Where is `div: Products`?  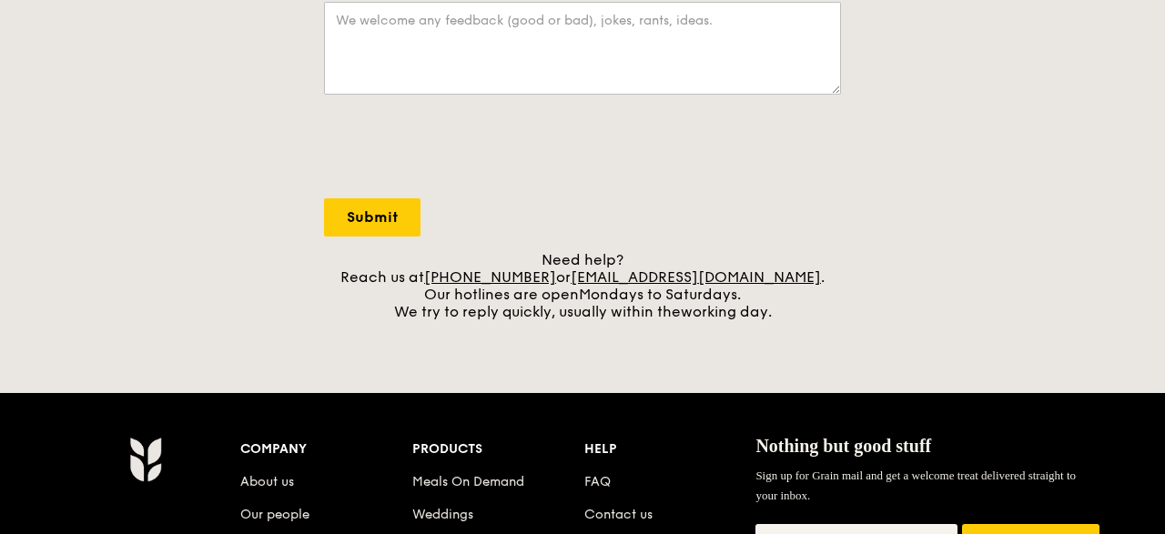
div: Products is located at coordinates (498, 450).